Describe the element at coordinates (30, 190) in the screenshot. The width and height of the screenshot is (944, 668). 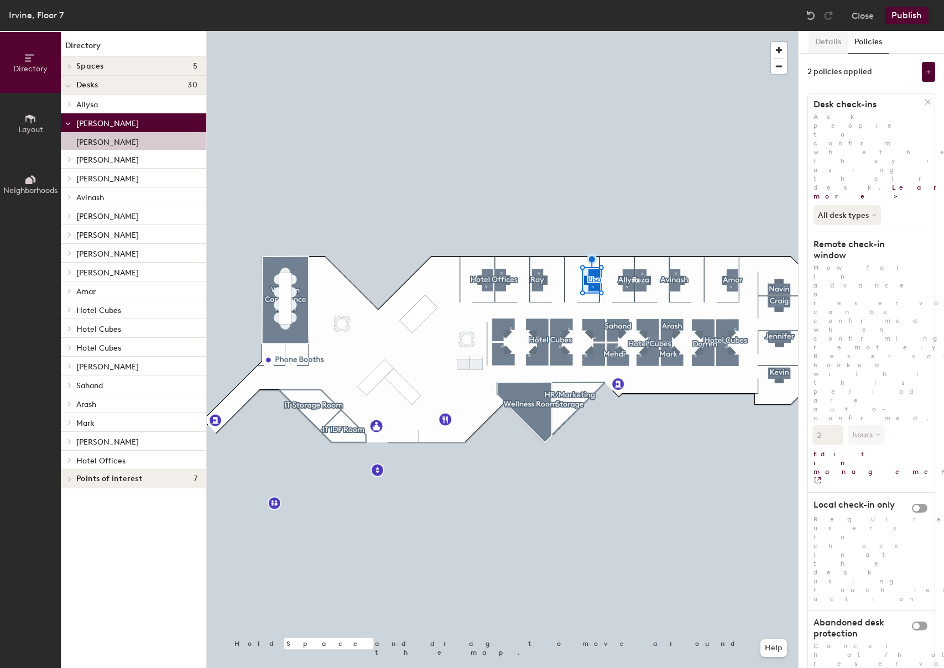
I see `span: Neighborhoods` at that location.